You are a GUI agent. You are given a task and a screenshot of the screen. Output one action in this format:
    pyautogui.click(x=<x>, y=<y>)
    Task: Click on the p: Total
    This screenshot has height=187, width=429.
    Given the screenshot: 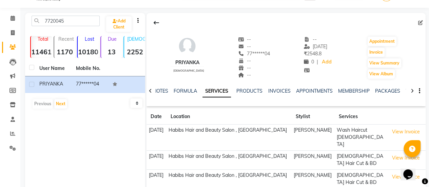 What is the action you would take?
    pyautogui.click(x=43, y=39)
    